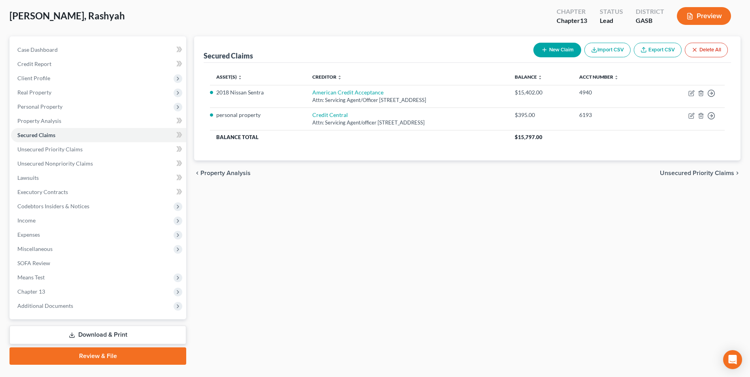 This screenshot has width=750, height=377. Describe the element at coordinates (98, 64) in the screenshot. I see `a: Credit Report` at that location.